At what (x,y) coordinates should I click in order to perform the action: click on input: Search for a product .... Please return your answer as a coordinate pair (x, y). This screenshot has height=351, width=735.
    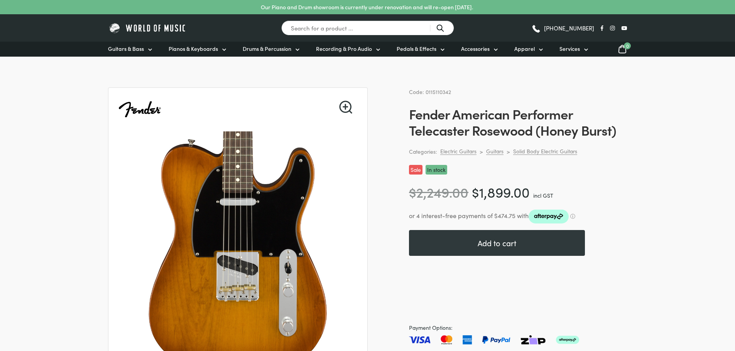
    Looking at the image, I should click on (368, 28).